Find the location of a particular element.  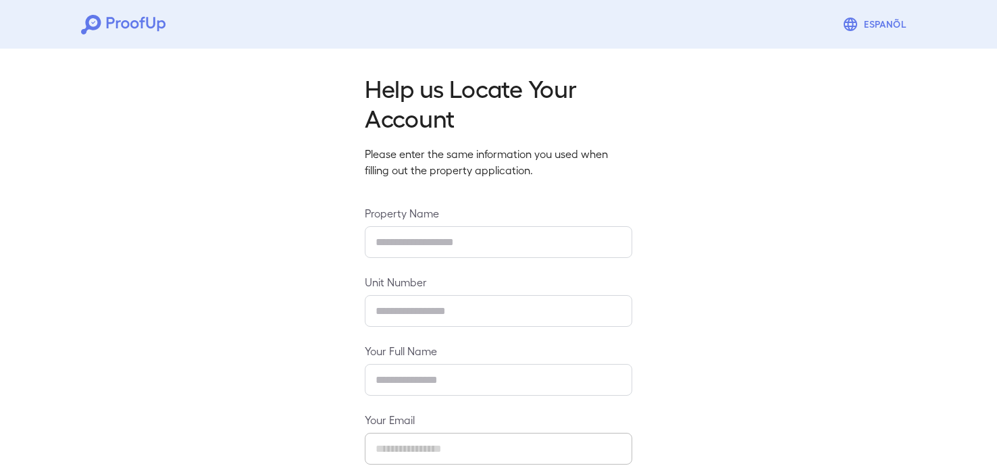

label: Property Name is located at coordinates (499, 213).